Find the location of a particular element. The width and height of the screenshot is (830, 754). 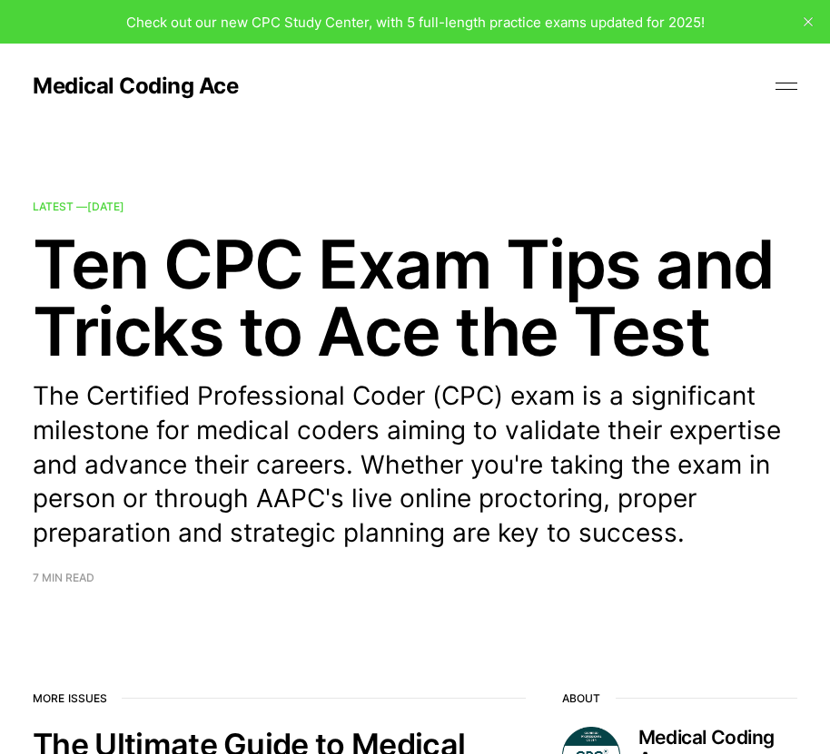

h2: About is located at coordinates (679, 699).